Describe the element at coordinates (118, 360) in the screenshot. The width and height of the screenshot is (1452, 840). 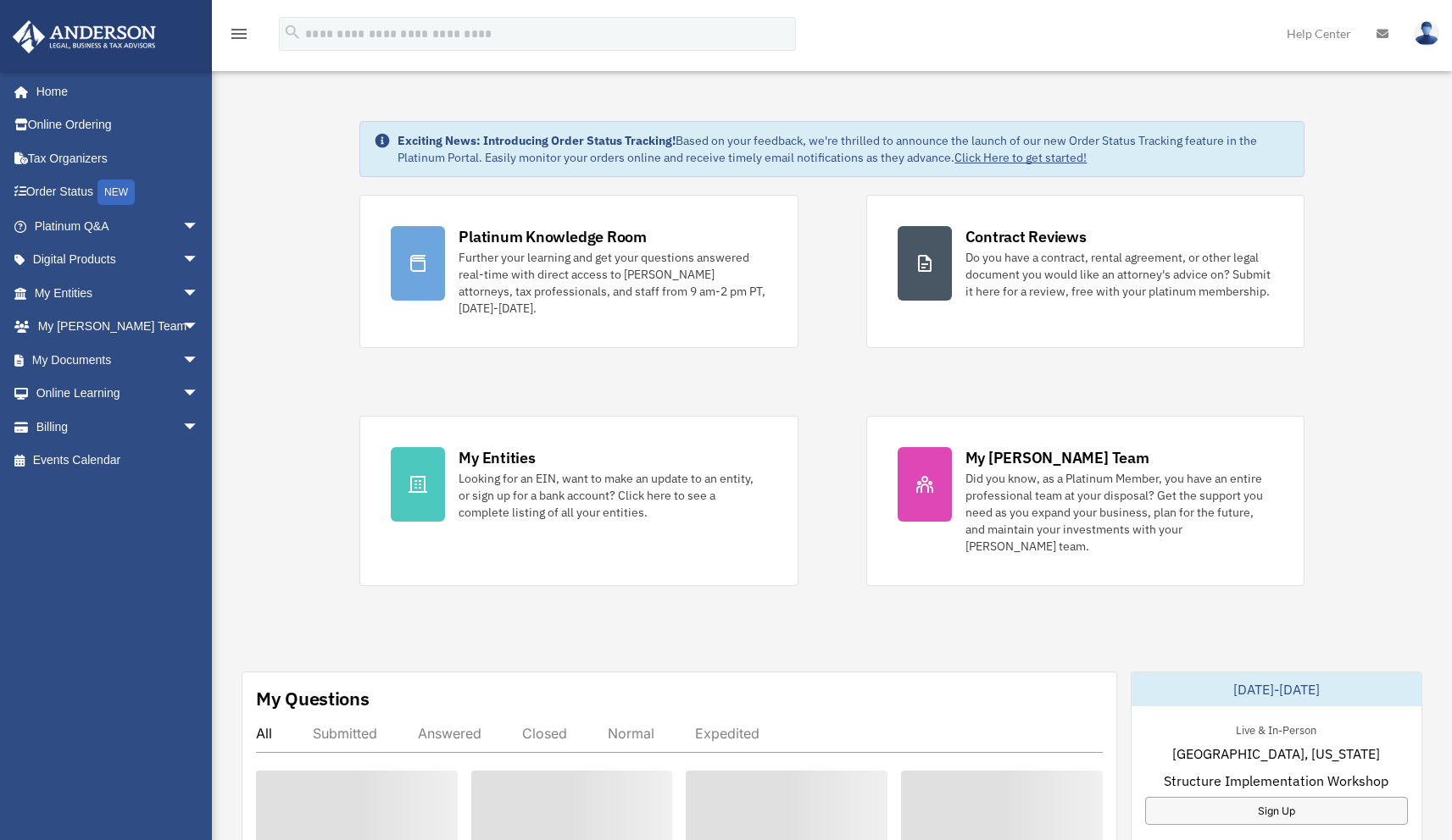
I see `a: My Documentsarrow_drop_down` at that location.